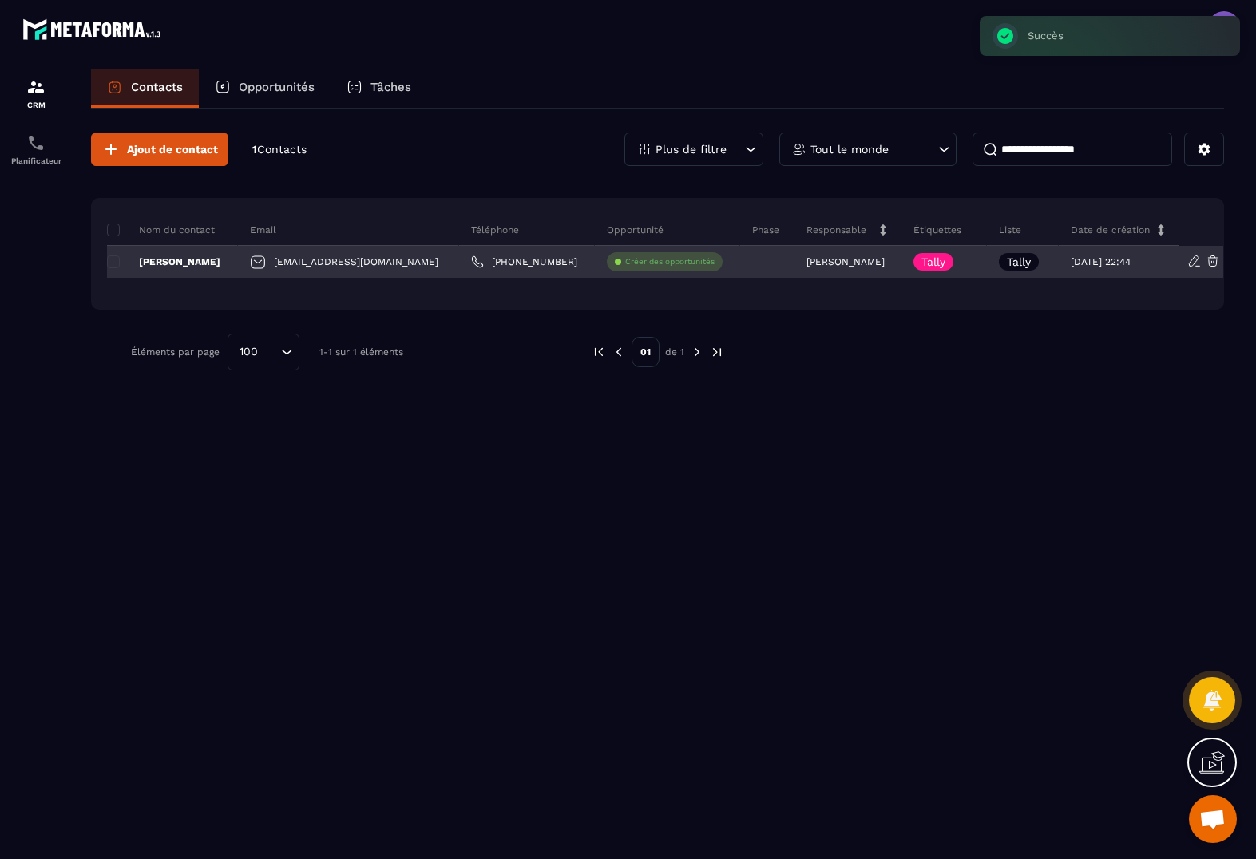  I want to click on p: Tout le monde, so click(850, 149).